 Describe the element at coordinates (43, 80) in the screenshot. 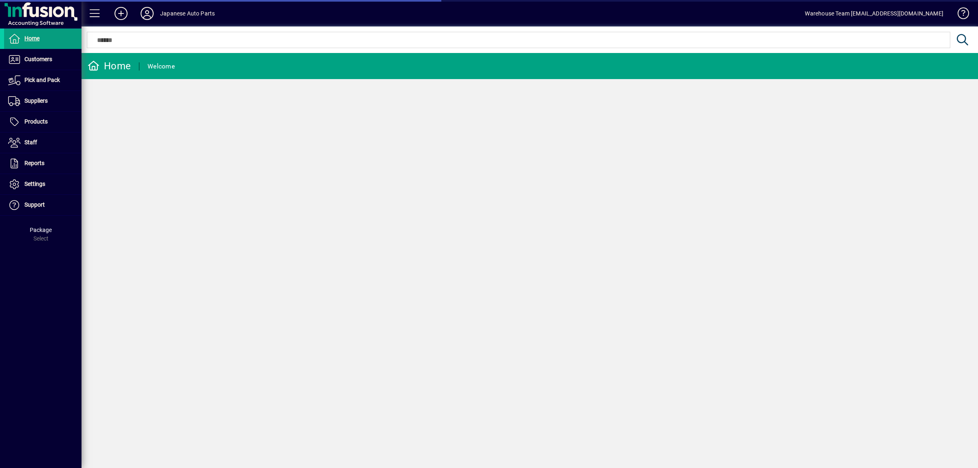

I see `a: Pick and Pack` at that location.